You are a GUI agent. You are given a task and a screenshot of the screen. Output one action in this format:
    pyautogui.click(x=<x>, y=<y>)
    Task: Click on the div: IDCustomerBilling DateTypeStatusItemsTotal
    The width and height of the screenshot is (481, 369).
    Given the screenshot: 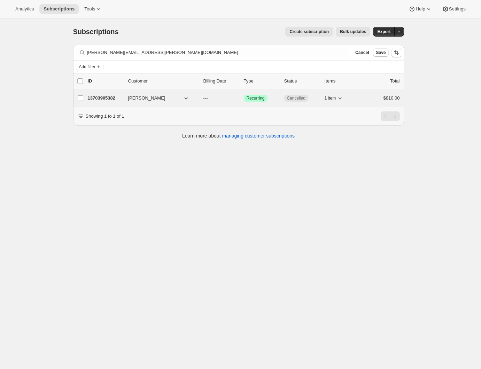 What is the action you would take?
    pyautogui.click(x=244, y=81)
    